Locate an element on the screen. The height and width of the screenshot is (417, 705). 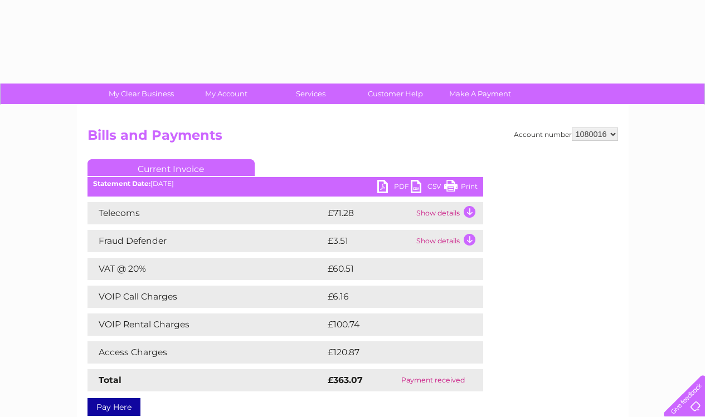
strong: £363.07 is located at coordinates (345, 380).